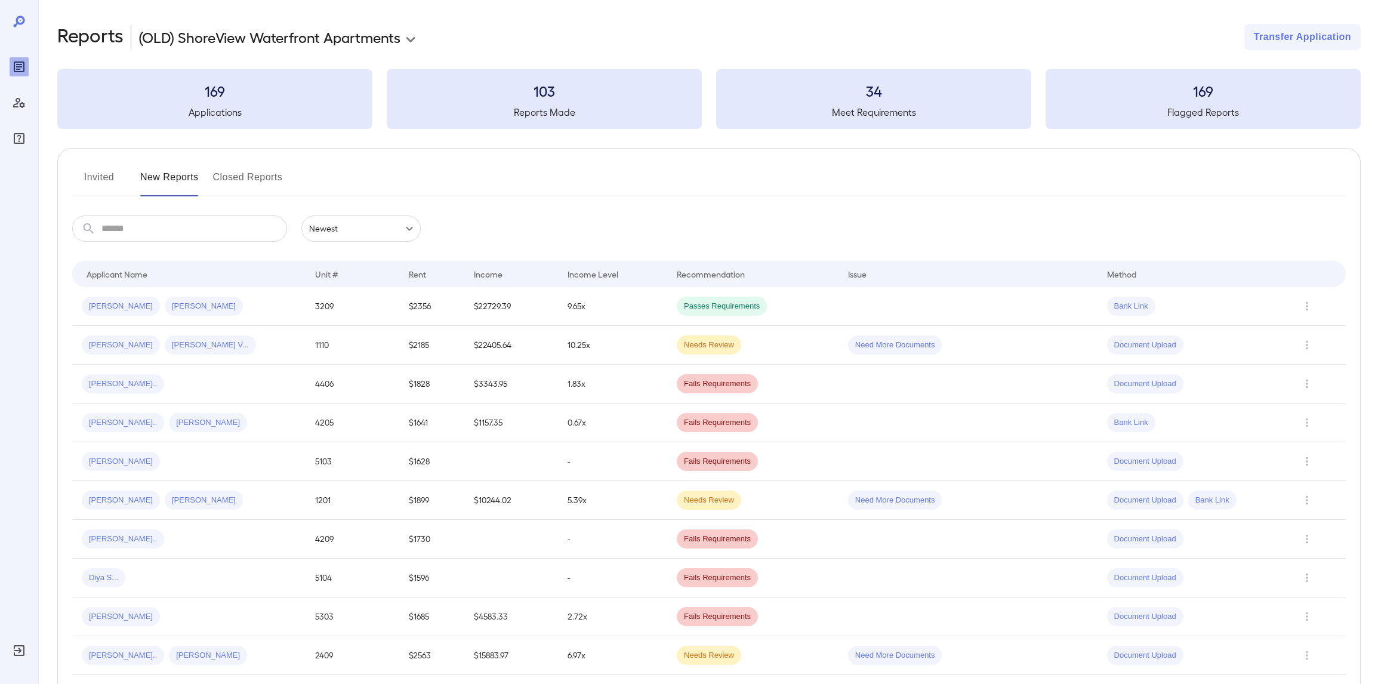 The width and height of the screenshot is (1375, 684). Describe the element at coordinates (432, 422) in the screenshot. I see `td: $1641` at that location.